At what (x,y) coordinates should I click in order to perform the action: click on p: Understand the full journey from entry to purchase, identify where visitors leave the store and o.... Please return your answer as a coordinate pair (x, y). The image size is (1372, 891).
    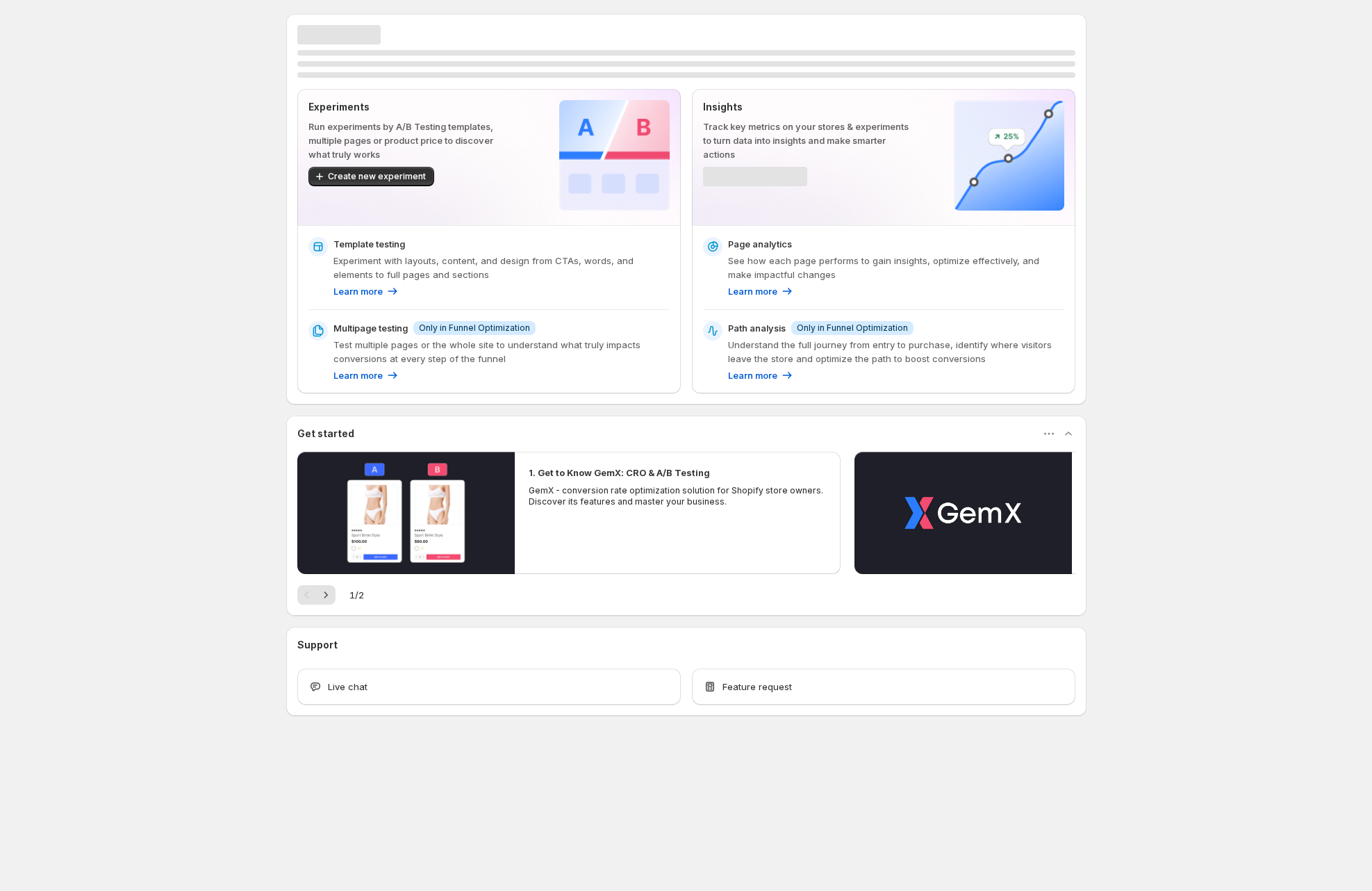
    Looking at the image, I should click on (896, 352).